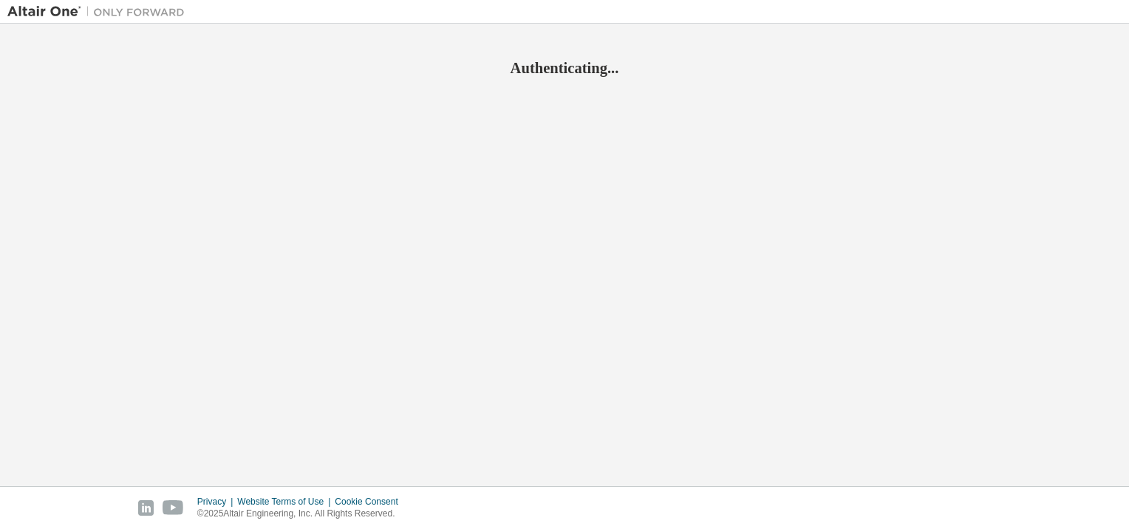  Describe the element at coordinates (173, 507) in the screenshot. I see `img: youtube.svg` at that location.